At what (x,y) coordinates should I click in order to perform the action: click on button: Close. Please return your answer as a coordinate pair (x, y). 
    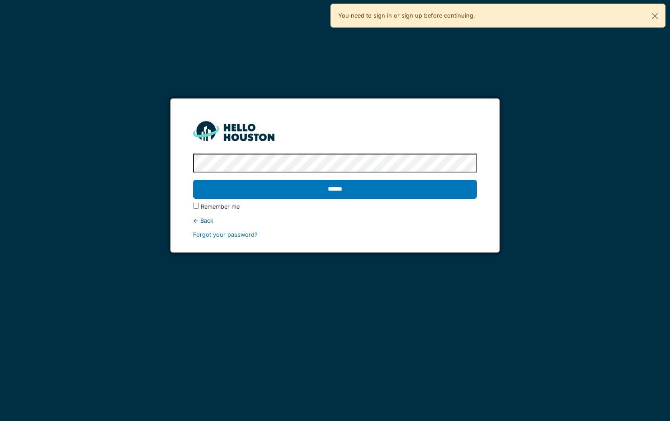
    Looking at the image, I should click on (654, 16).